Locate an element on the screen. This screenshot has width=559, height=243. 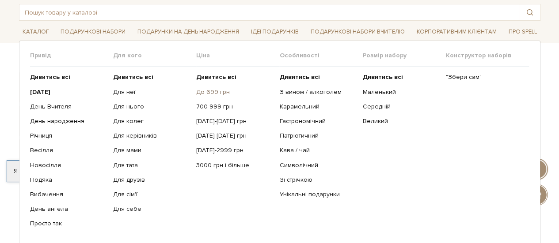
span: Конструктор наборів is located at coordinates (487, 56).